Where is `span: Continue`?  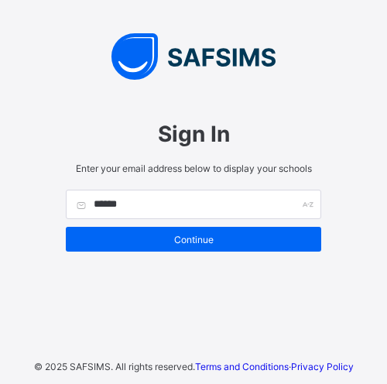
span: Continue is located at coordinates (193, 239).